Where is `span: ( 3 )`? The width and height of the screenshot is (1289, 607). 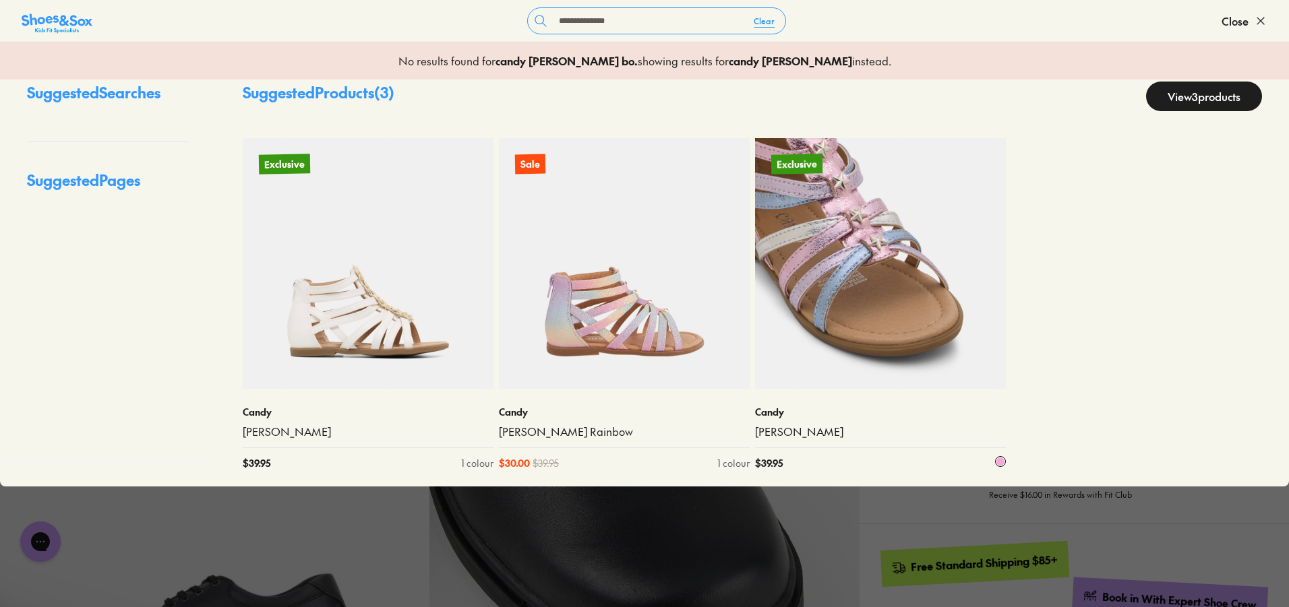 span: ( 3 ) is located at coordinates (384, 92).